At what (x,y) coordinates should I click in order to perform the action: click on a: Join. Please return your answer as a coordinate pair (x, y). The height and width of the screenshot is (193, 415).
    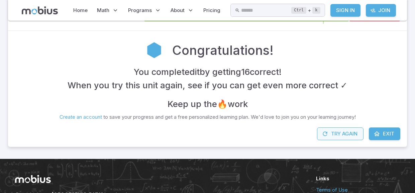
    Looking at the image, I should click on (381, 10).